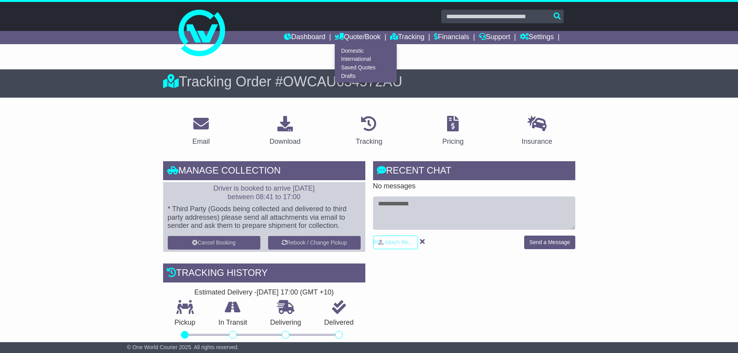 The width and height of the screenshot is (738, 353). I want to click on button: Rebook / Change Pickup, so click(314, 242).